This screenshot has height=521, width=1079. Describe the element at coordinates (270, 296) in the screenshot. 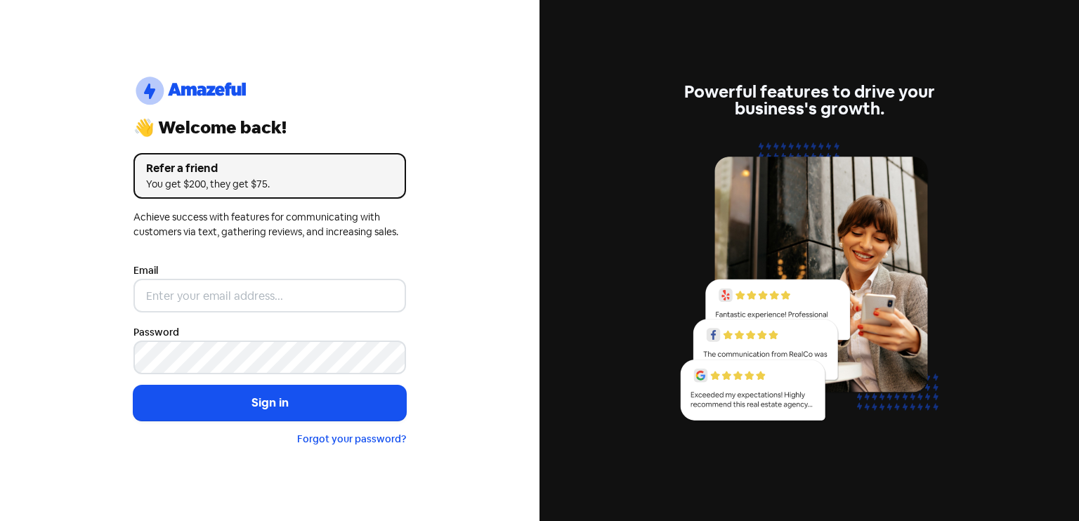

I see `input: Enter your email address...` at that location.